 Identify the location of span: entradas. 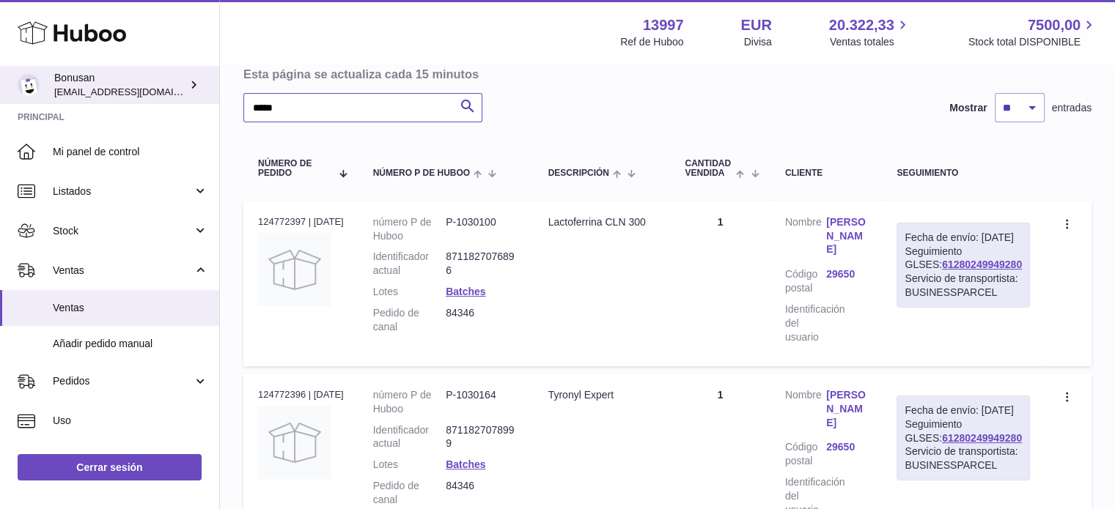
(1071, 108).